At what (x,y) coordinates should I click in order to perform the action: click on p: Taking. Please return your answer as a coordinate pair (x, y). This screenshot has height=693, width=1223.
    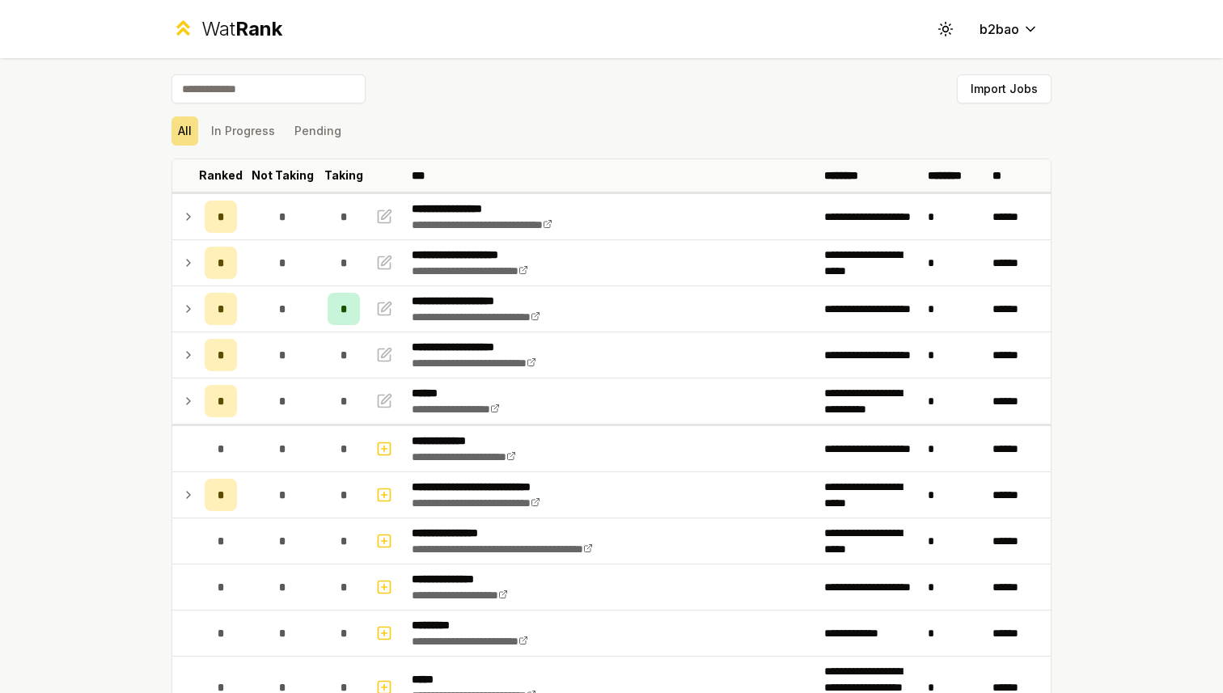
    Looking at the image, I should click on (344, 176).